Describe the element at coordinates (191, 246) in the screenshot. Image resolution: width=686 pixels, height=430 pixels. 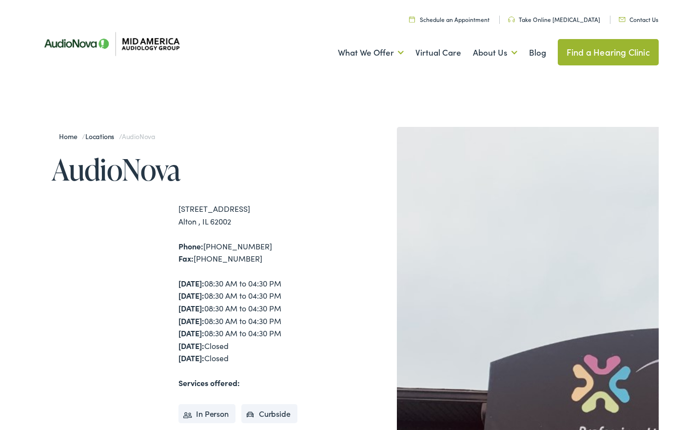
I see `strong: Phone:` at that location.